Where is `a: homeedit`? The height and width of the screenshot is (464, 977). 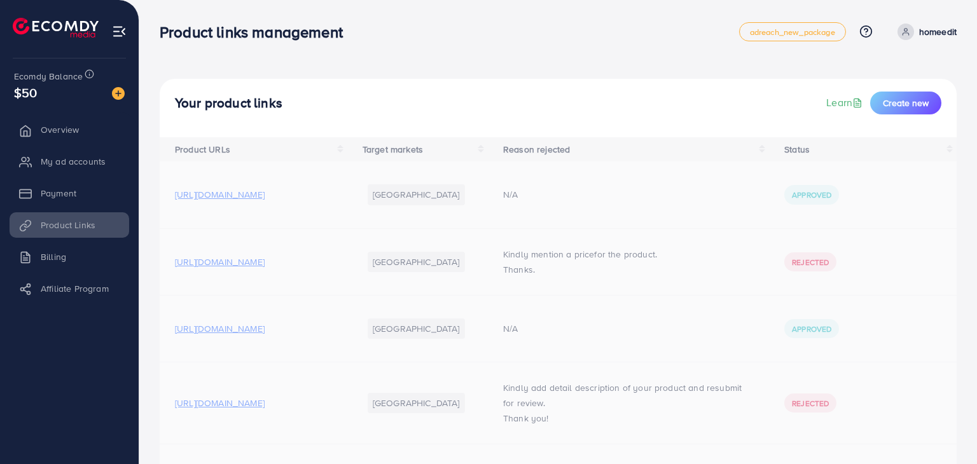 a: homeedit is located at coordinates (924, 32).